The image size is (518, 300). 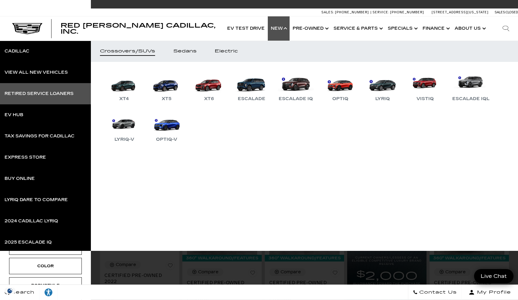 I want to click on a: Escalade, so click(x=252, y=87).